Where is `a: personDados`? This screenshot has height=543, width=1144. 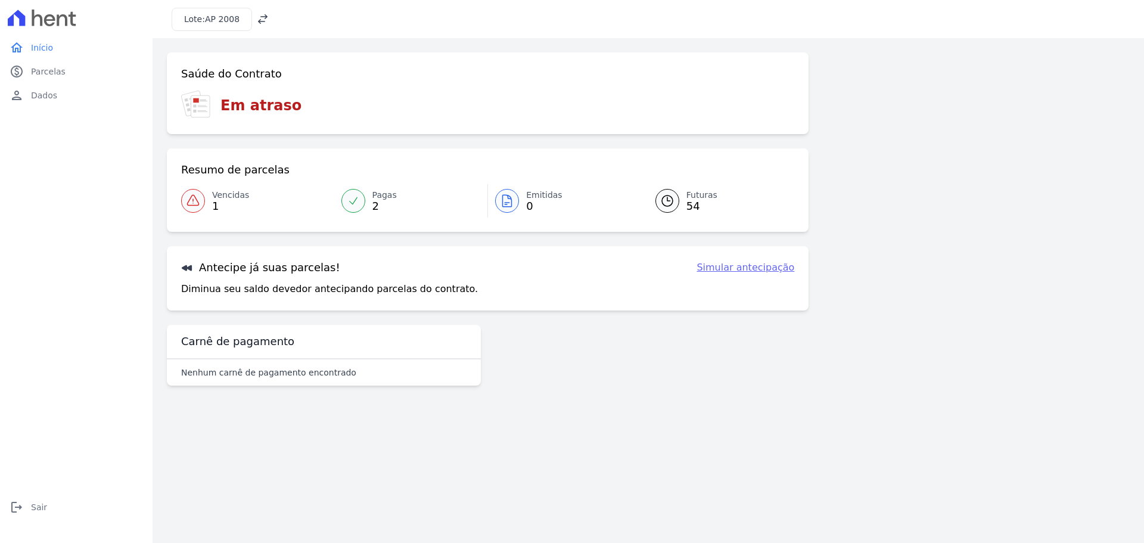
a: personDados is located at coordinates (76, 95).